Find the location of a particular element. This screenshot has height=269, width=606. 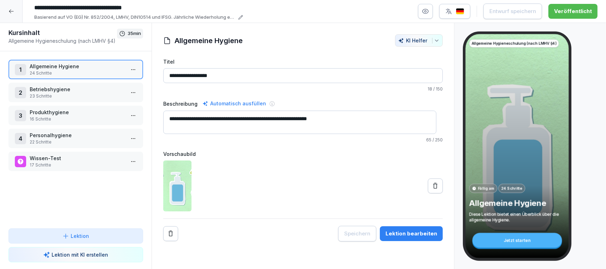

p: 35 min is located at coordinates (134, 34).